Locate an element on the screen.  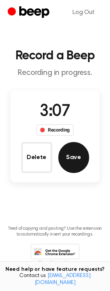
a: Beep is located at coordinates (29, 12).